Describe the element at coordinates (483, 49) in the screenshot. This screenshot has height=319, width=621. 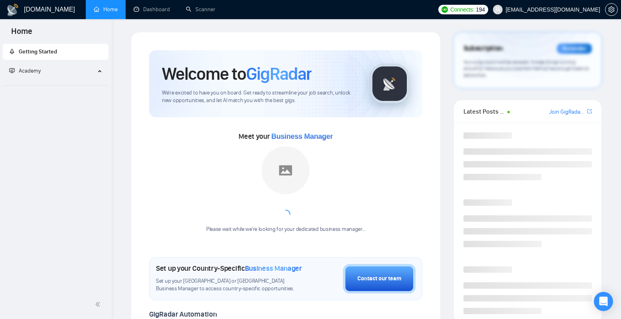
I see `span: Subscription` at that location.